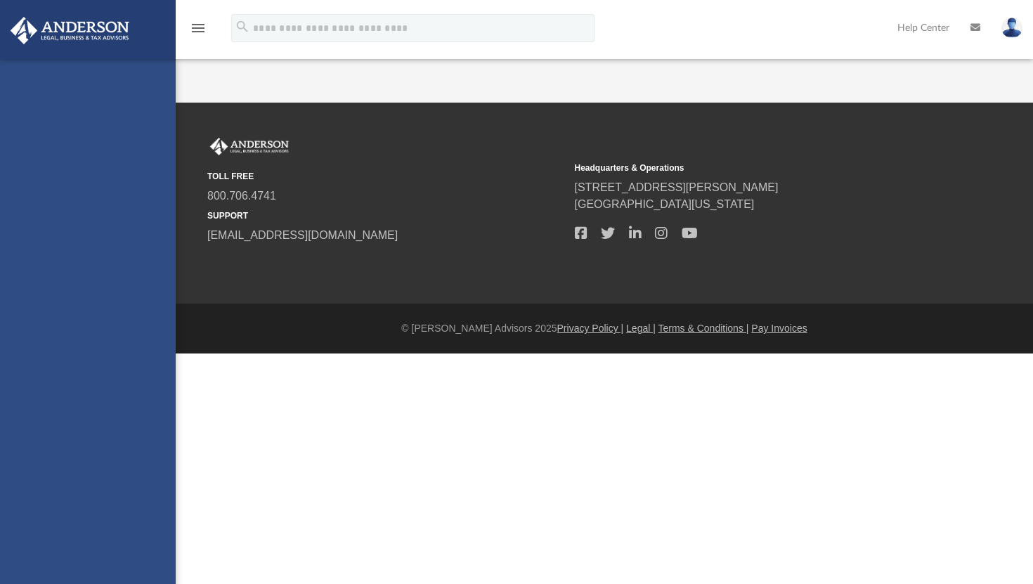  Describe the element at coordinates (242, 195) in the screenshot. I see `a: 800.706.4741` at that location.